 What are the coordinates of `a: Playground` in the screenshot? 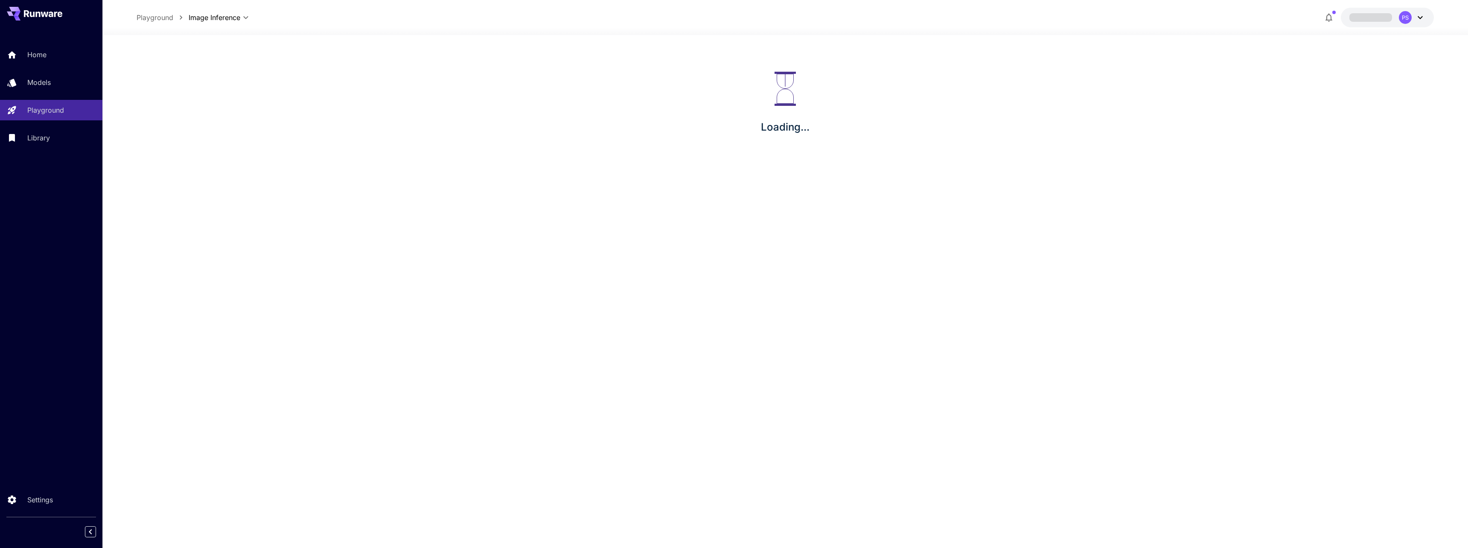 It's located at (155, 17).